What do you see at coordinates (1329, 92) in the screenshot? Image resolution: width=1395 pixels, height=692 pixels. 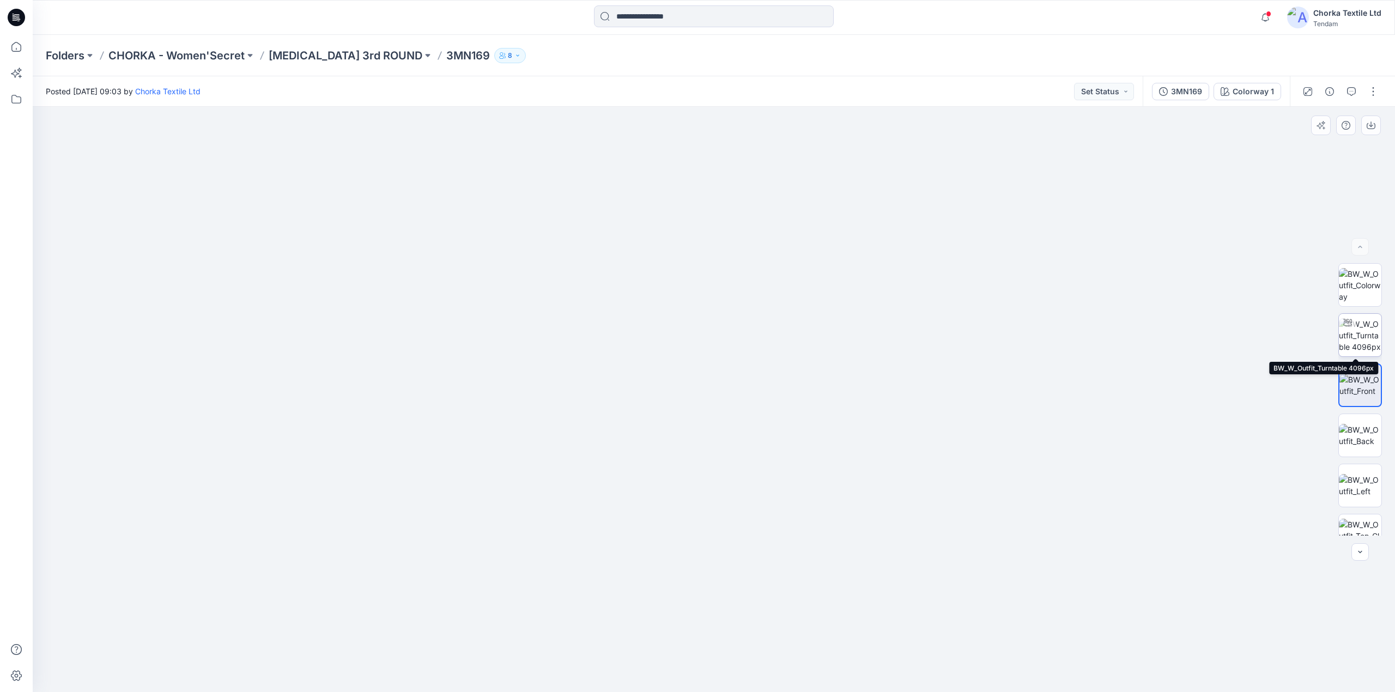 I see `button: Details` at bounding box center [1329, 92].